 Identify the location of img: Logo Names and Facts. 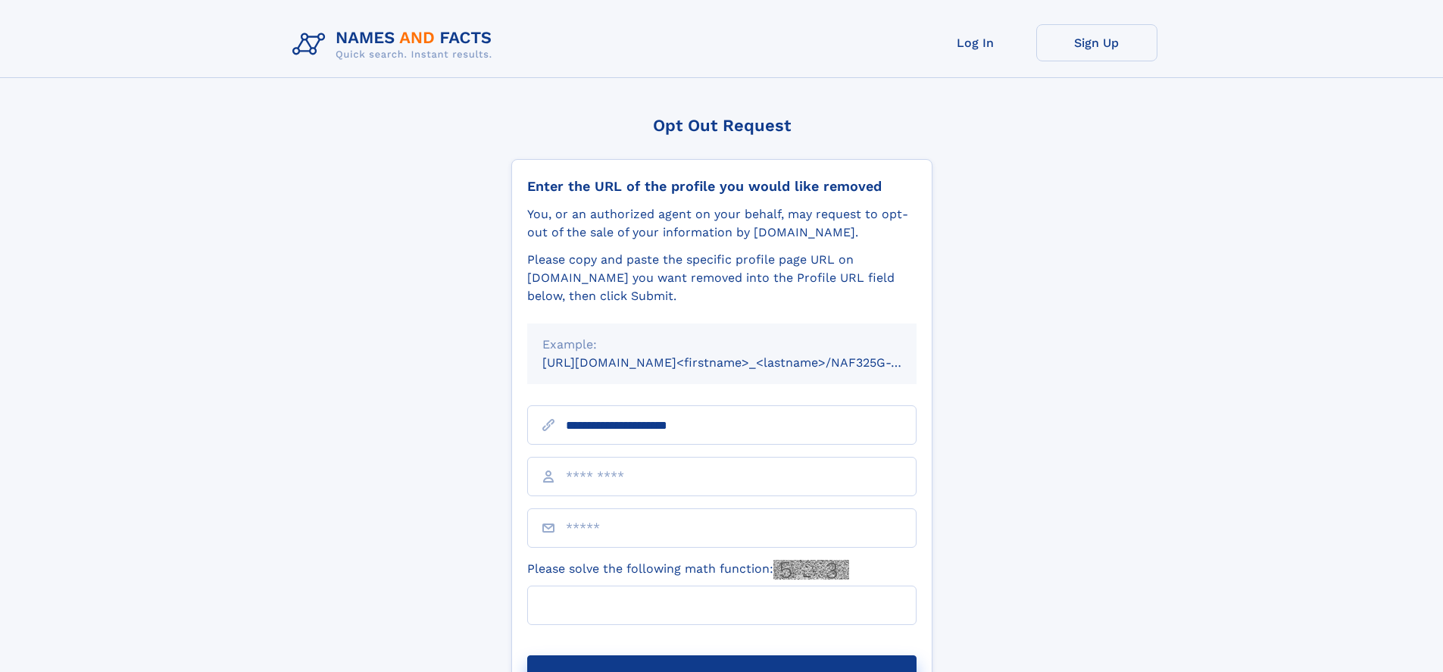
(395, 45).